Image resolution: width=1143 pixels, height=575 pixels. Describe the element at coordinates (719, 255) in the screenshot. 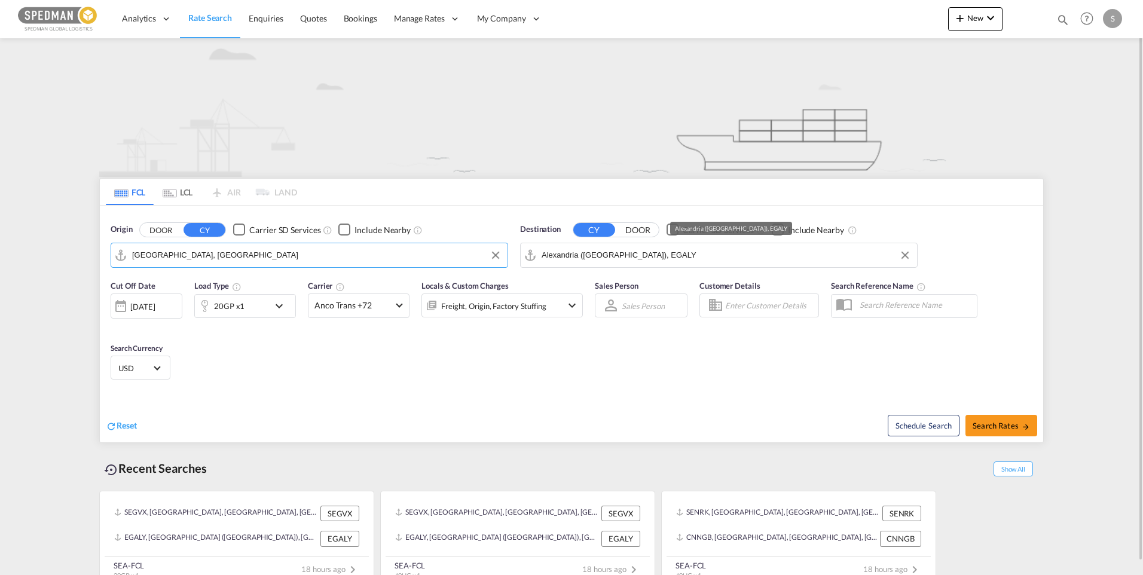

I see `md-input-container: Alexandria (El Iskandariya), EGALY` at that location.